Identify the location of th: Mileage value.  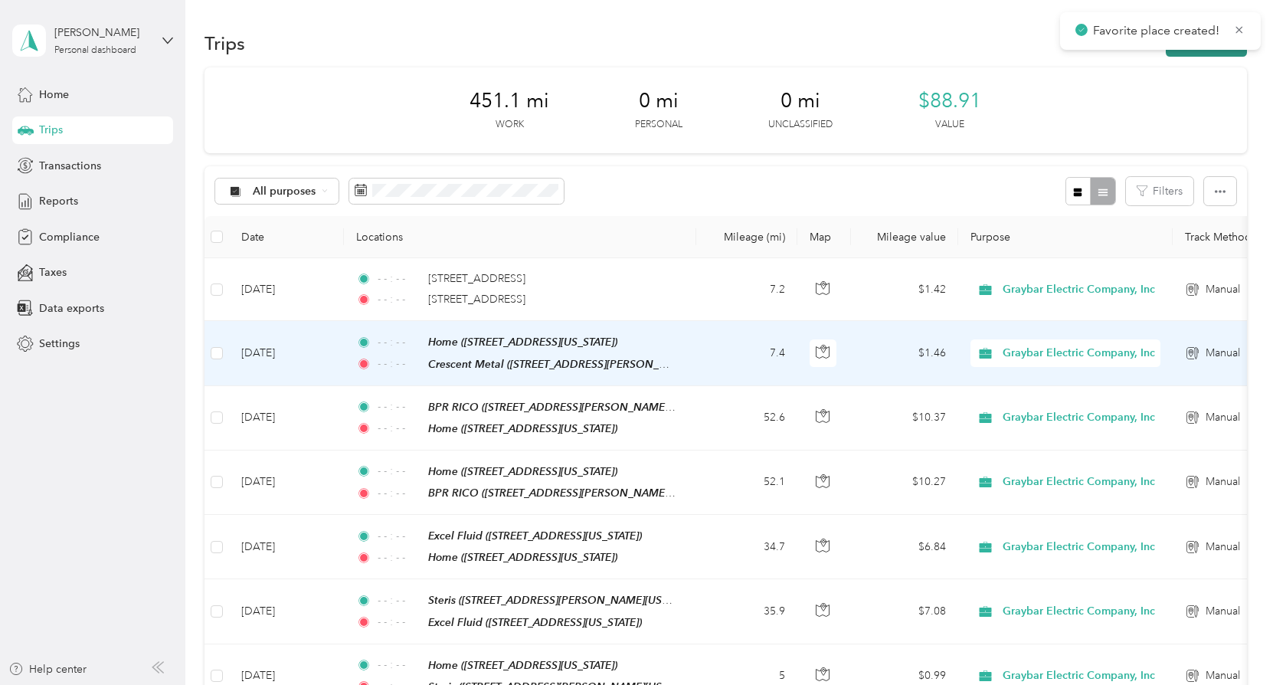
(905, 237).